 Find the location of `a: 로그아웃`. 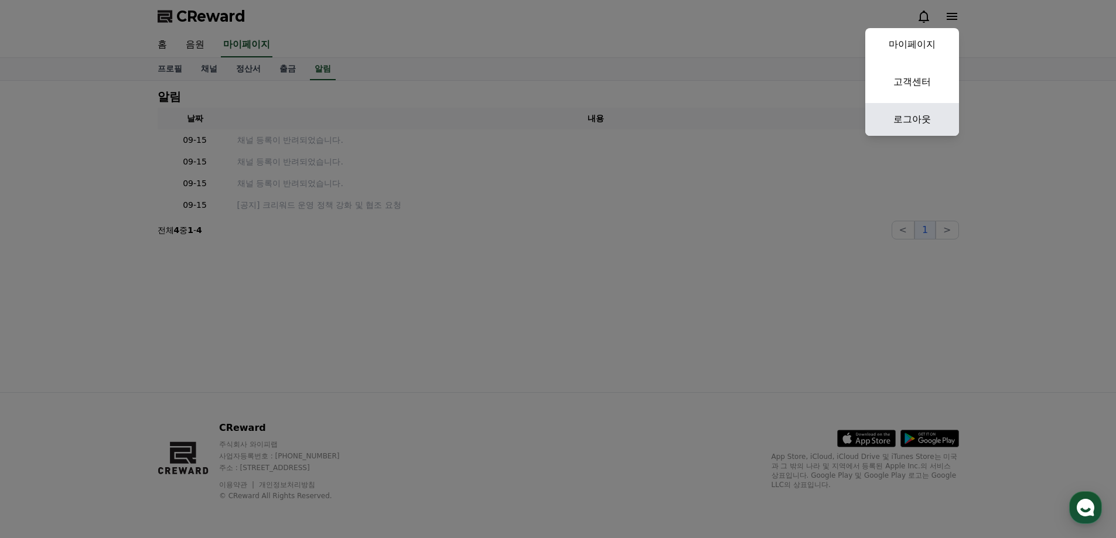

a: 로그아웃 is located at coordinates (912, 120).